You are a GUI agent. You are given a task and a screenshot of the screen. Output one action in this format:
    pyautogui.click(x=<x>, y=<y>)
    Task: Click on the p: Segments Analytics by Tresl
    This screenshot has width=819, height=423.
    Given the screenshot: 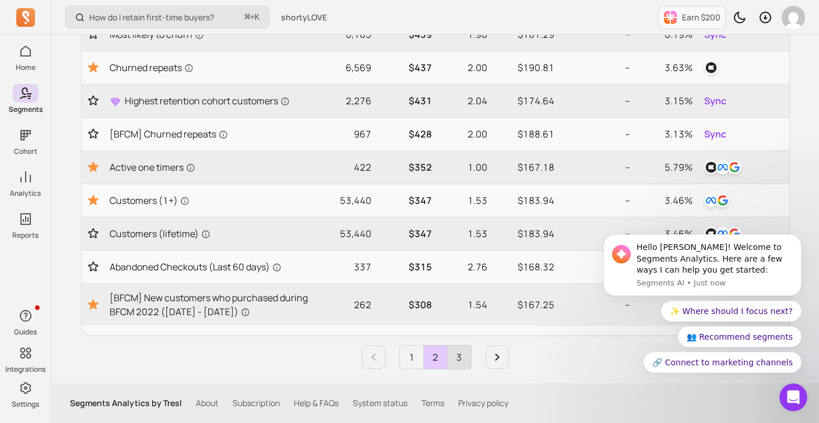 What is the action you would take?
    pyautogui.click(x=126, y=404)
    